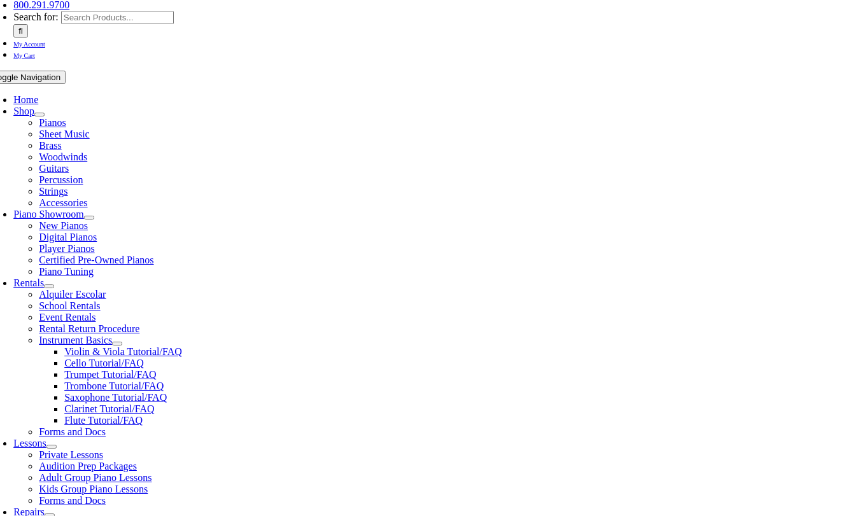 The width and height of the screenshot is (855, 516). What do you see at coordinates (53, 191) in the screenshot?
I see `a: Strings` at bounding box center [53, 191].